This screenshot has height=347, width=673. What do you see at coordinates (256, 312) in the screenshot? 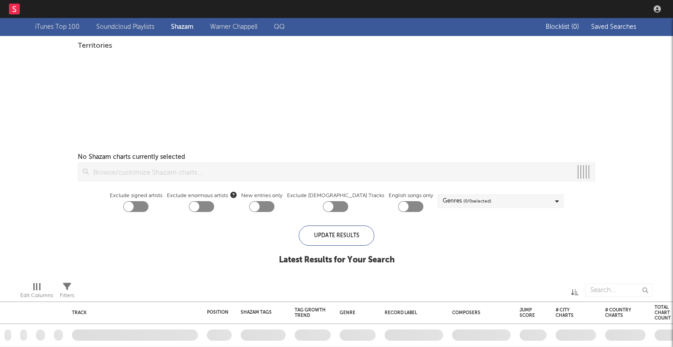
I see `div: Shazam Tags` at bounding box center [256, 312].